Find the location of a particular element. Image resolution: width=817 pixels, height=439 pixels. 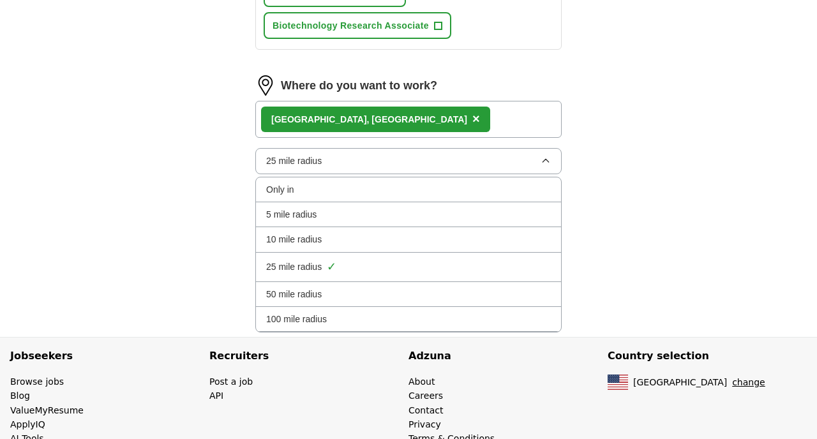

button: 25 mile radius is located at coordinates (408, 161).